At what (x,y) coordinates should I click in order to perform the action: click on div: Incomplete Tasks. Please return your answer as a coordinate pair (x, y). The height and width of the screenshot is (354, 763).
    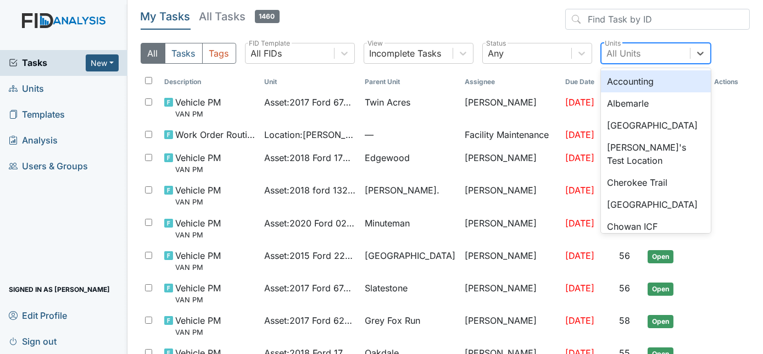
    Looking at the image, I should click on (405, 53).